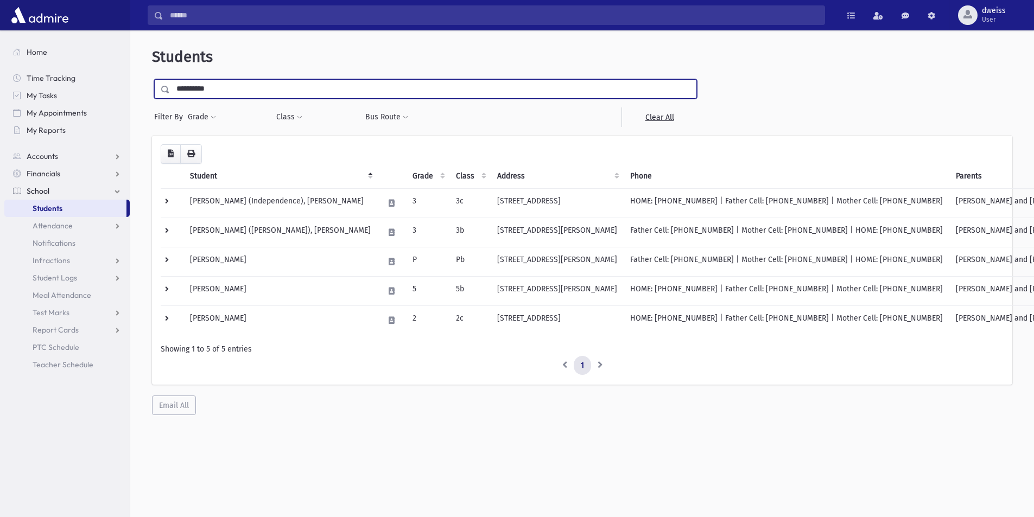  I want to click on a: School, so click(67, 191).